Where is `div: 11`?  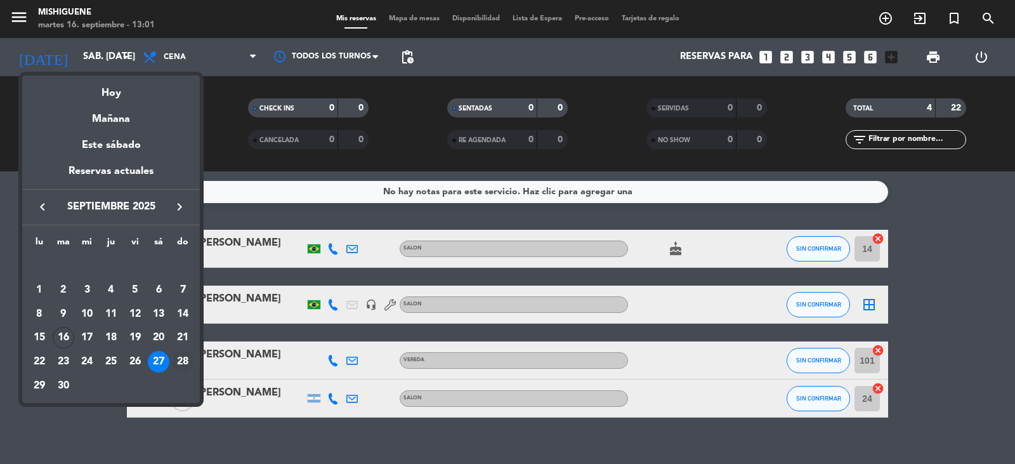
div: 11 is located at coordinates (111, 314).